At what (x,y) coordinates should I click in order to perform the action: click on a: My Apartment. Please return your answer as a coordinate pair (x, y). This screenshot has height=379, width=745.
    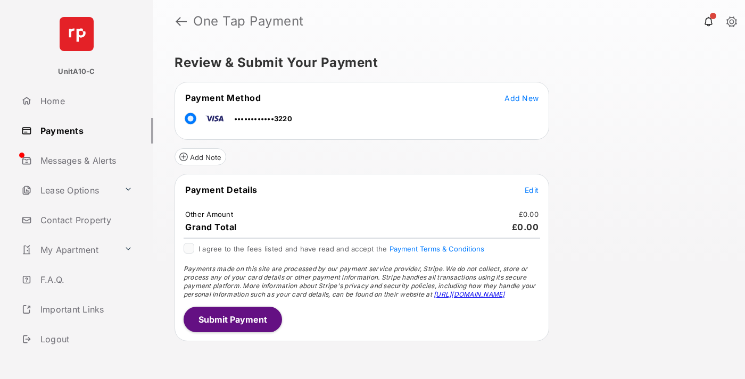
    Looking at the image, I should click on (68, 250).